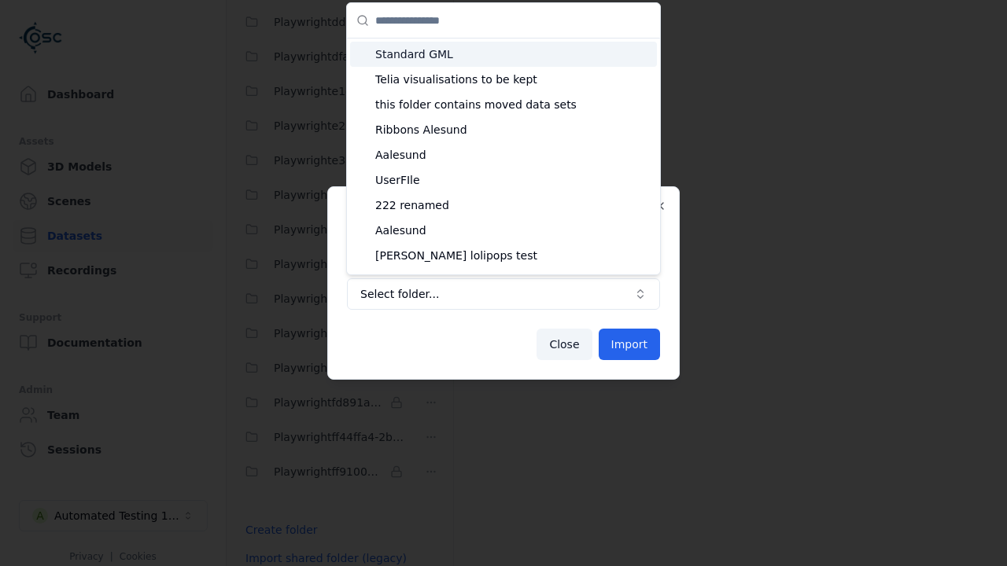 Image resolution: width=1007 pixels, height=566 pixels. What do you see at coordinates (513, 180) in the screenshot?
I see `span: UserFIle` at bounding box center [513, 180].